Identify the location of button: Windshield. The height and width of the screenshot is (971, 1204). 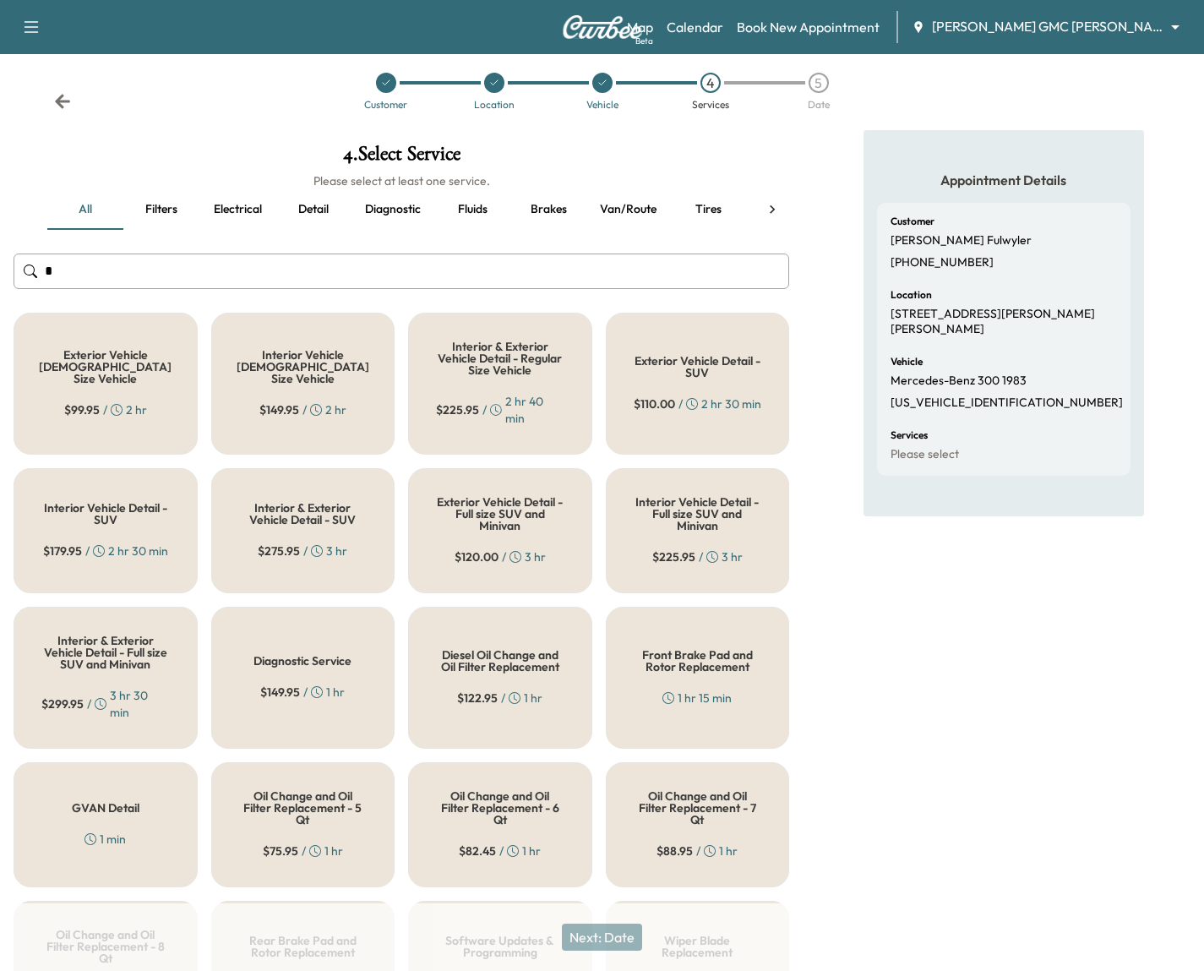
(788, 210).